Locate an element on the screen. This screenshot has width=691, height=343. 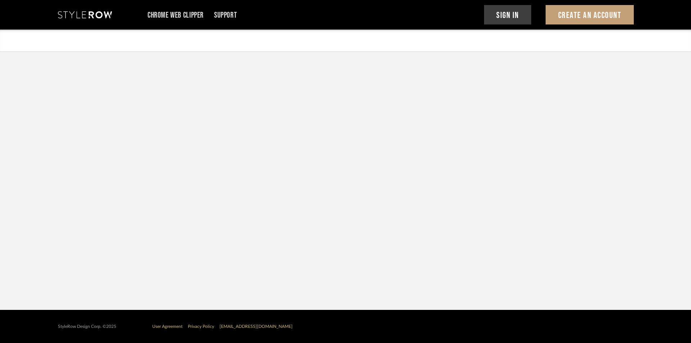
a: Support is located at coordinates (225, 15).